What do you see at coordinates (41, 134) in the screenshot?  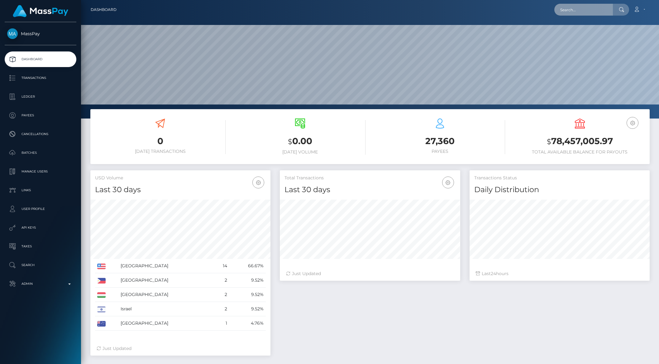 I see `p: Cancellations` at bounding box center [41, 134].